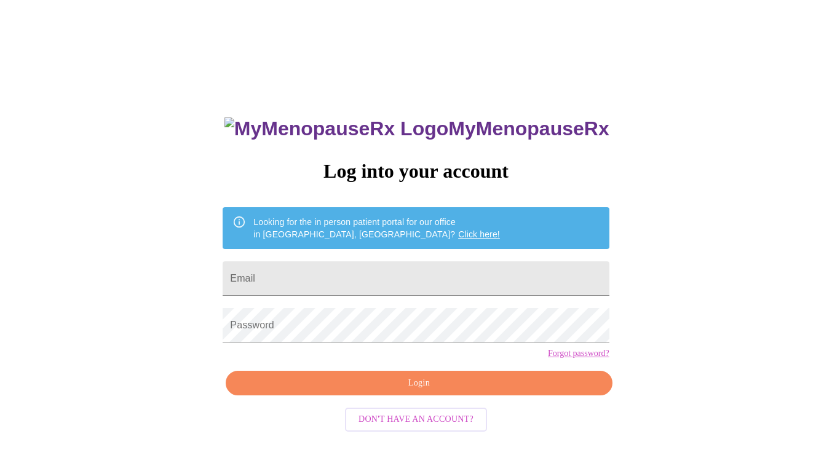 This screenshot has height=463, width=832. What do you see at coordinates (419, 383) in the screenshot?
I see `button: Login` at bounding box center [419, 383].